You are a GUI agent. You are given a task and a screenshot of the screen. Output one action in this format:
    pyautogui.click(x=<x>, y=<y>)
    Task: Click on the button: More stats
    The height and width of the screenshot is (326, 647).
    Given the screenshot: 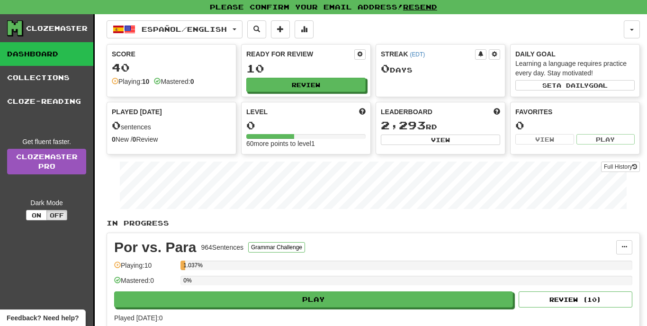 What is the action you would take?
    pyautogui.click(x=304, y=29)
    